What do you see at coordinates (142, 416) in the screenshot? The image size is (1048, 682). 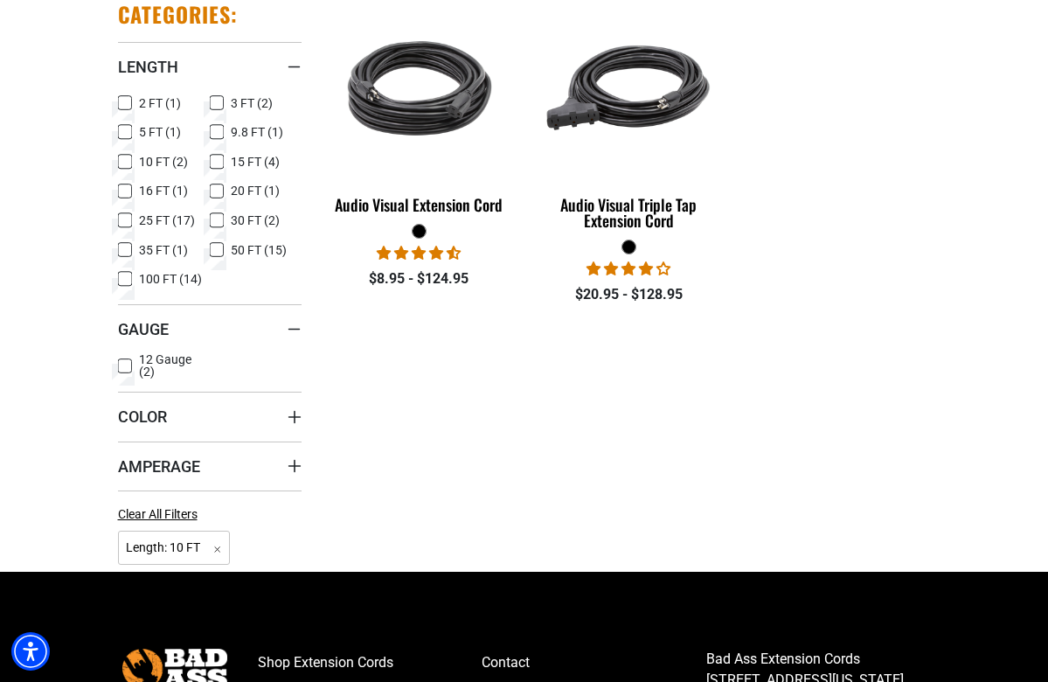 I see `span: Color` at bounding box center [142, 416].